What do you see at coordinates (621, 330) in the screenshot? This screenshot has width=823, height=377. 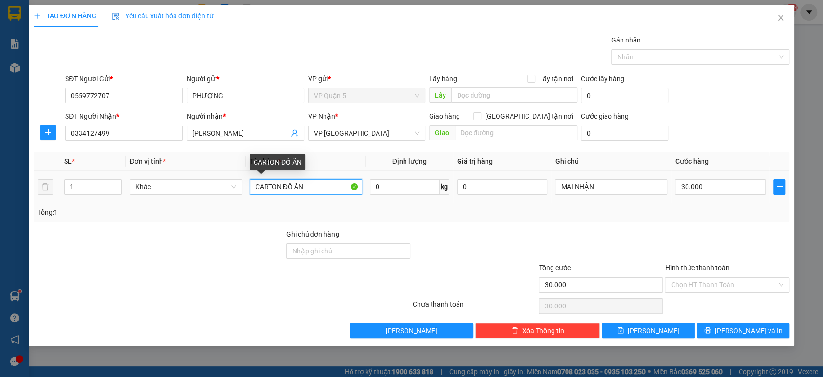 I see `span: save` at bounding box center [621, 330].